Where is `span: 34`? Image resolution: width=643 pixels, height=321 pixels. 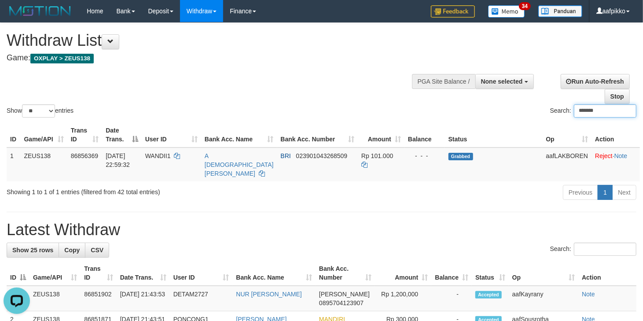
span: 34 is located at coordinates (525, 6).